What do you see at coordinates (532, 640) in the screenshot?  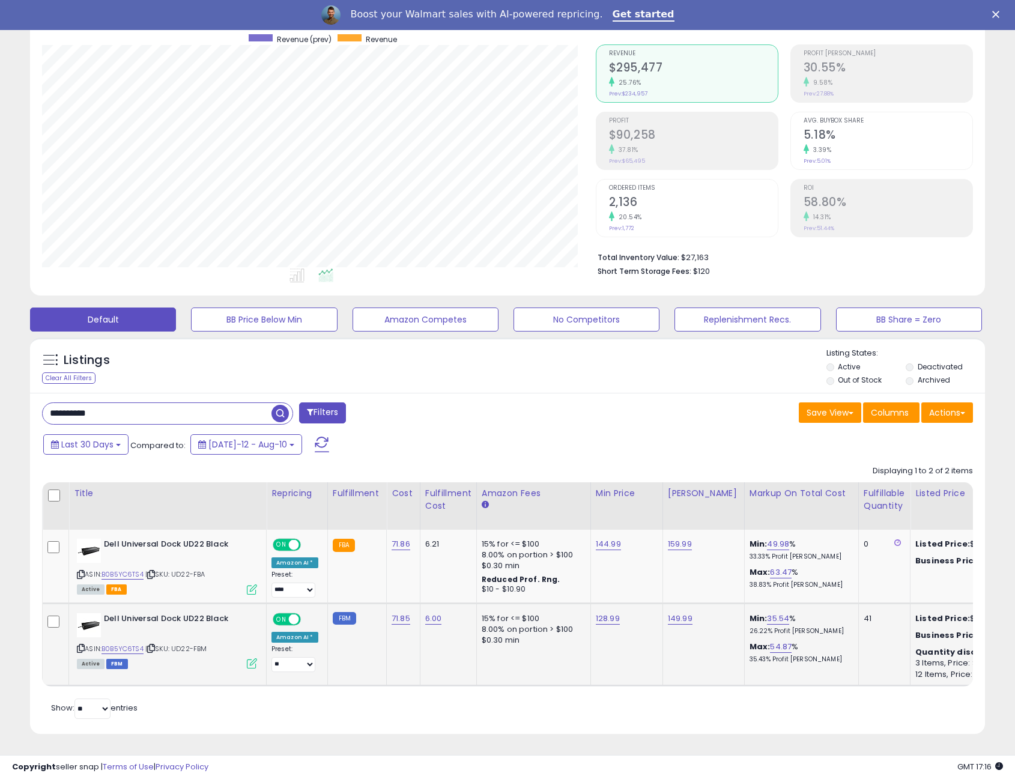 I see `div: $0.30 min` at bounding box center [532, 640].